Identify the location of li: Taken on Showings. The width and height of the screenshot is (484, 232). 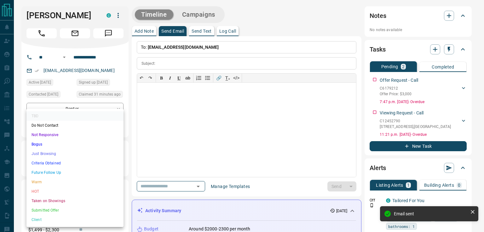
(75, 201).